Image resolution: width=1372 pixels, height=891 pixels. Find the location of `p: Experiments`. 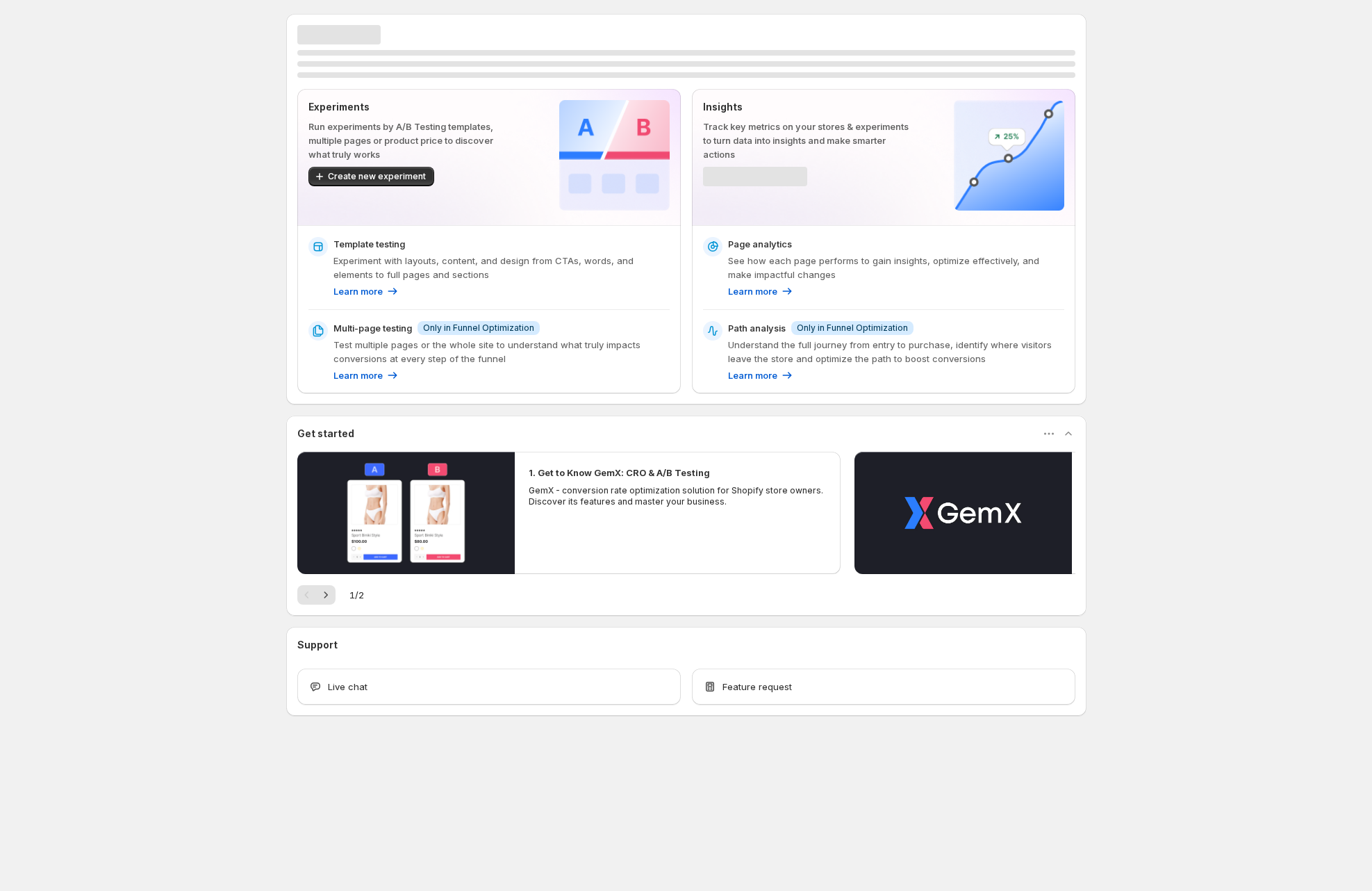

p: Experiments is located at coordinates (411, 107).